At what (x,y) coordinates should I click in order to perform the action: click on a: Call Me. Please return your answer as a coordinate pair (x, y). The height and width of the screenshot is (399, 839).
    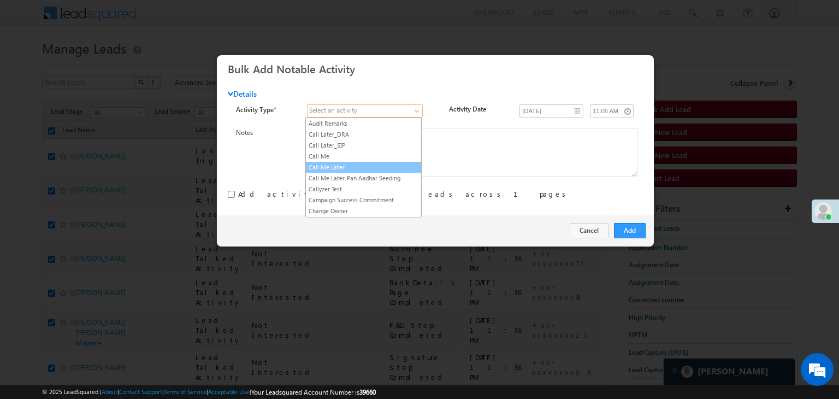
    Looking at the image, I should click on (363, 156).